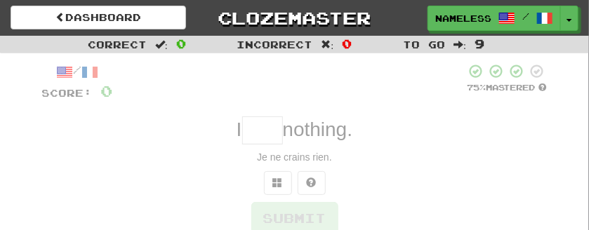 The width and height of the screenshot is (589, 230). What do you see at coordinates (312, 183) in the screenshot?
I see `button: Single letter hint - you only get 1 per sentence and score half the points! alt+h` at bounding box center [312, 183].